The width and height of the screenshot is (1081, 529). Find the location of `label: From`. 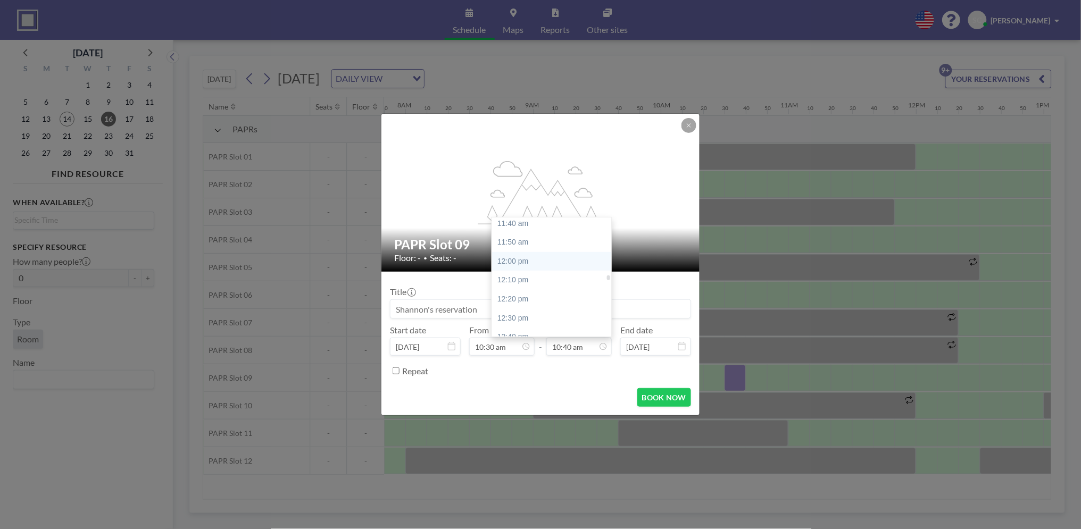

label: From is located at coordinates (479, 330).